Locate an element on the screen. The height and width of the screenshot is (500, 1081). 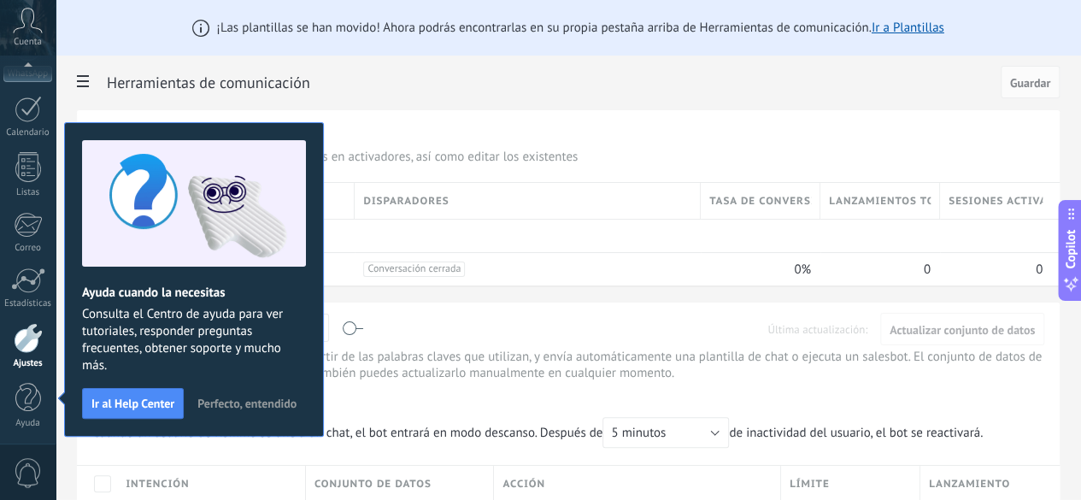
span: Disparadores is located at coordinates (406, 201).